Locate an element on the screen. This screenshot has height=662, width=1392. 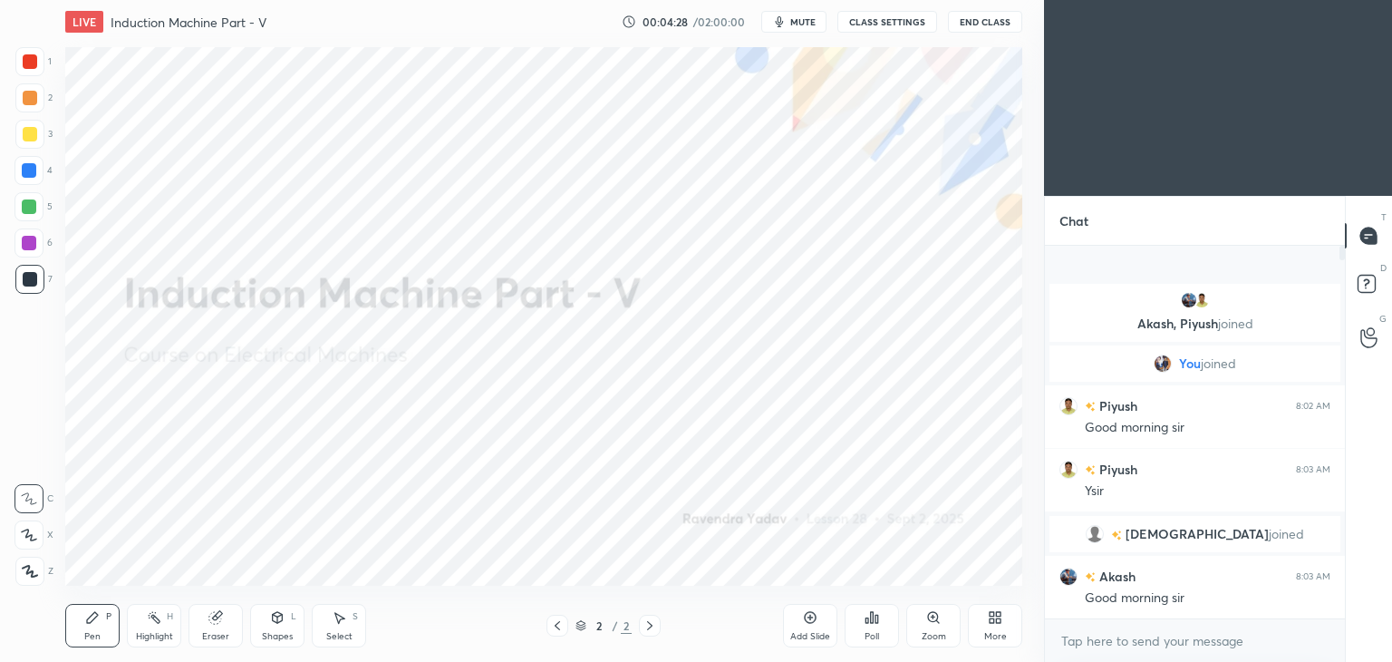
div: Poll is located at coordinates (872, 636).